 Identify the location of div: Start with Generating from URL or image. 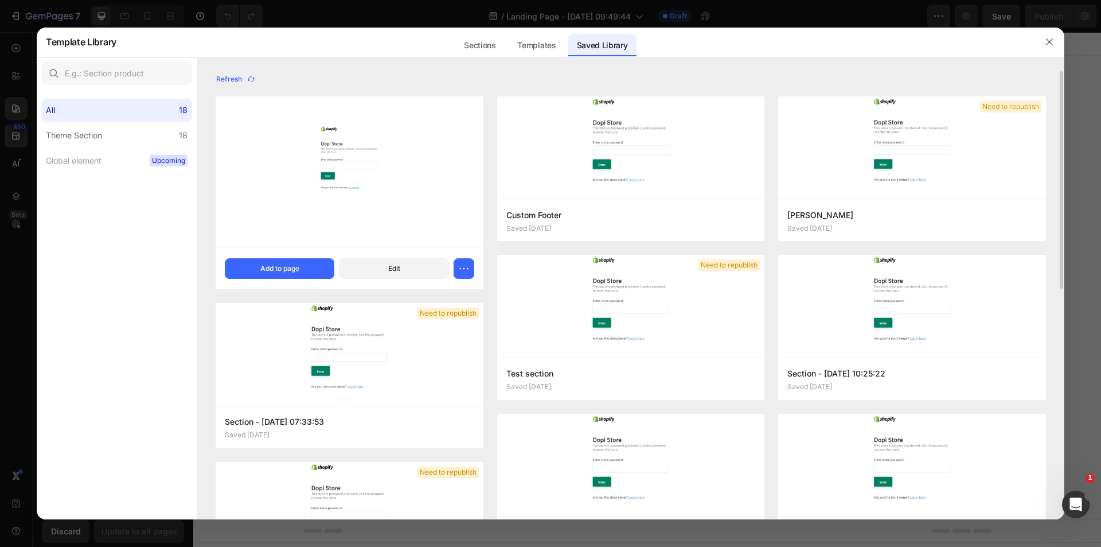
(454, 352).